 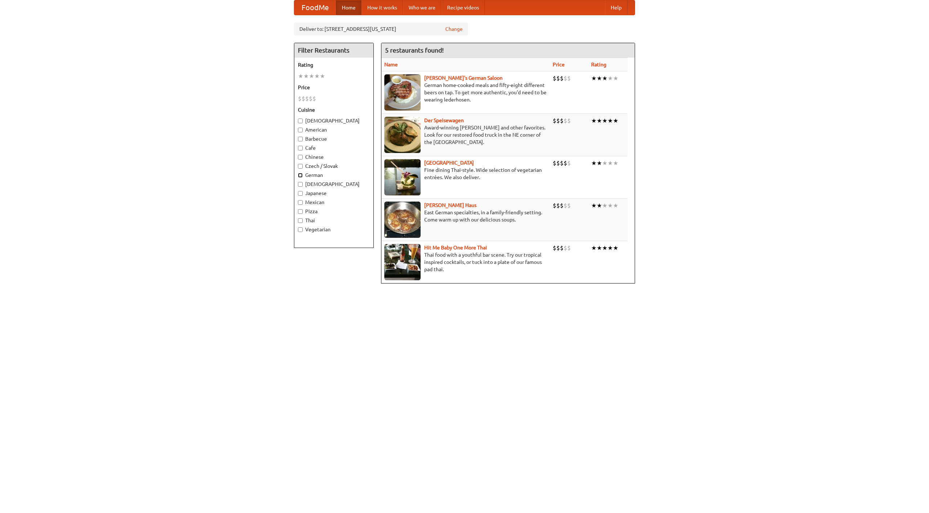 I want to click on h5: Rating, so click(x=334, y=65).